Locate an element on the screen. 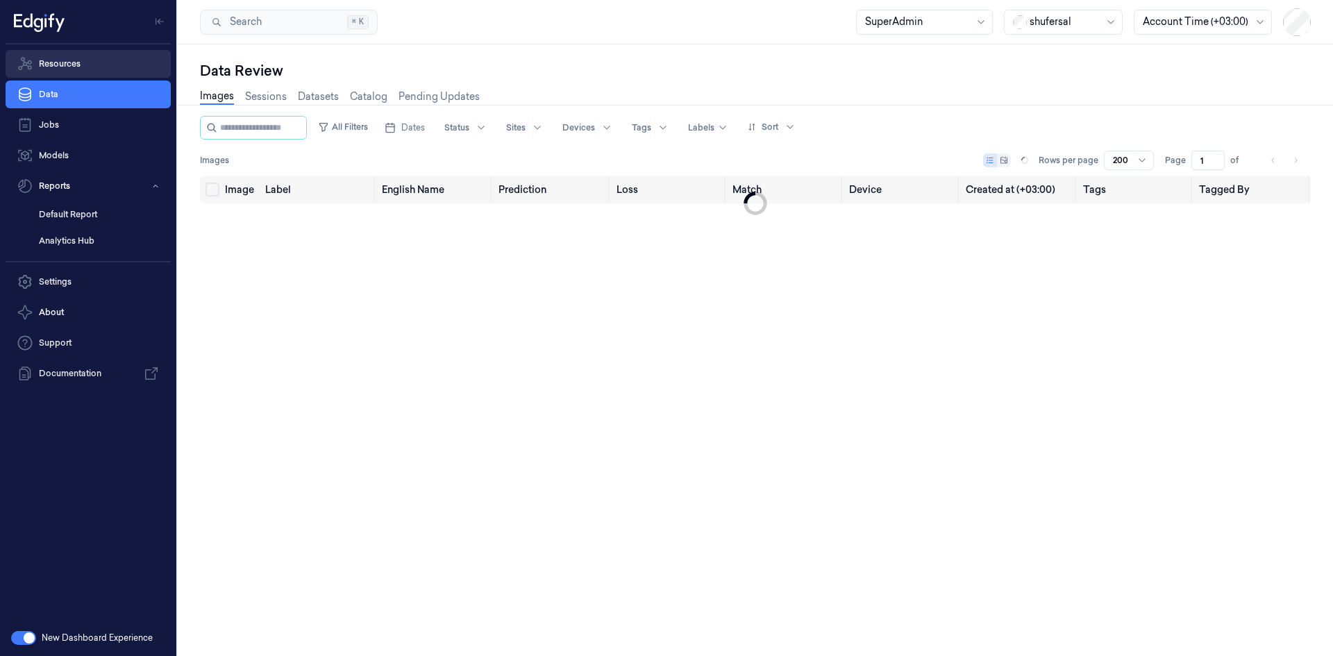 The image size is (1333, 656). a: Jobs is located at coordinates (88, 125).